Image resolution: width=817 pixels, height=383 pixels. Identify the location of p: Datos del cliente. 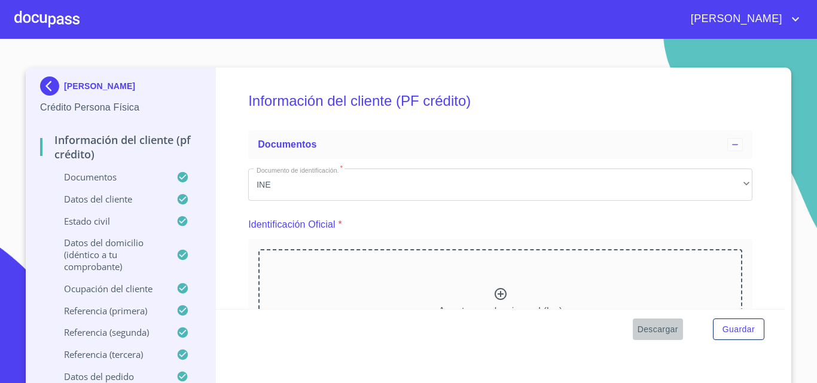
(108, 199).